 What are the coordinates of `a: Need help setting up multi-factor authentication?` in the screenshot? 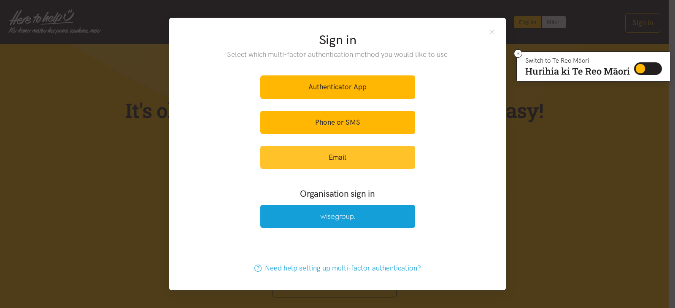 It's located at (337, 268).